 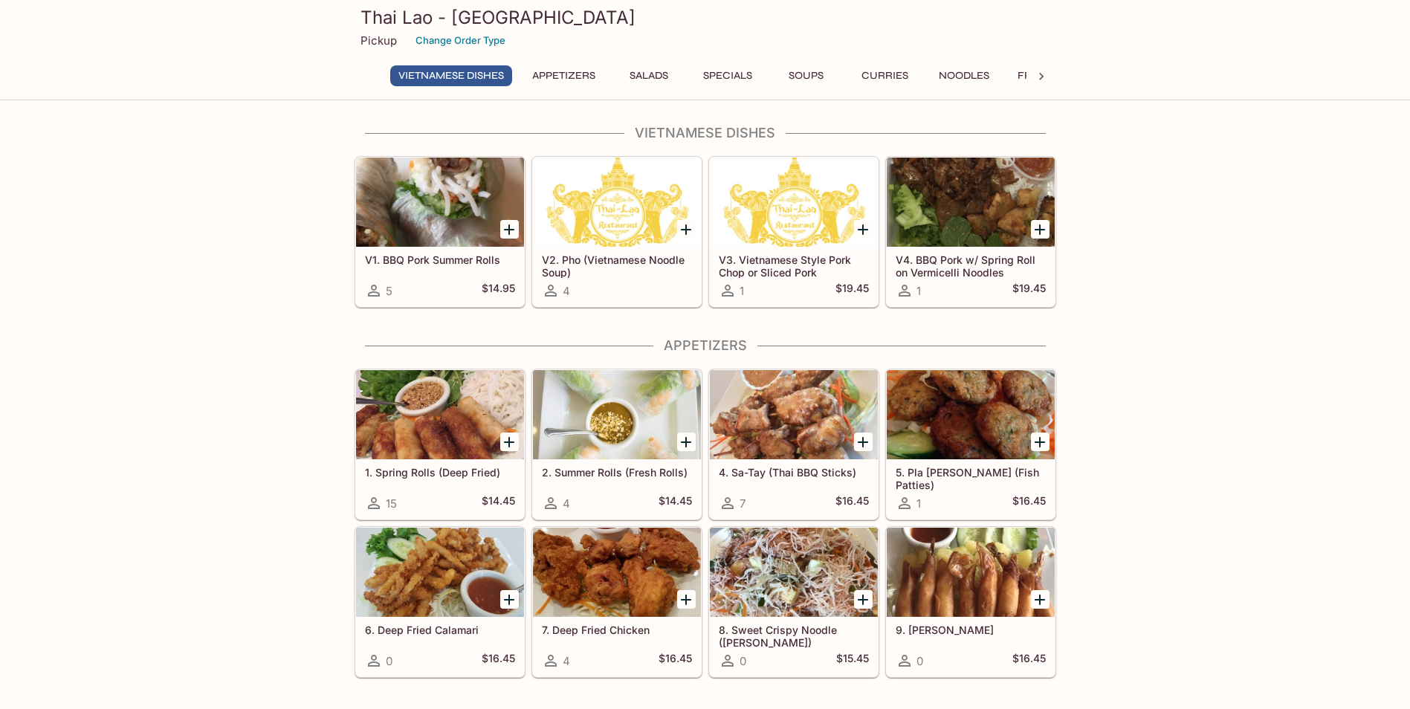 I want to click on div: 2. Summer Rolls (Fresh Rolls), so click(x=617, y=415).